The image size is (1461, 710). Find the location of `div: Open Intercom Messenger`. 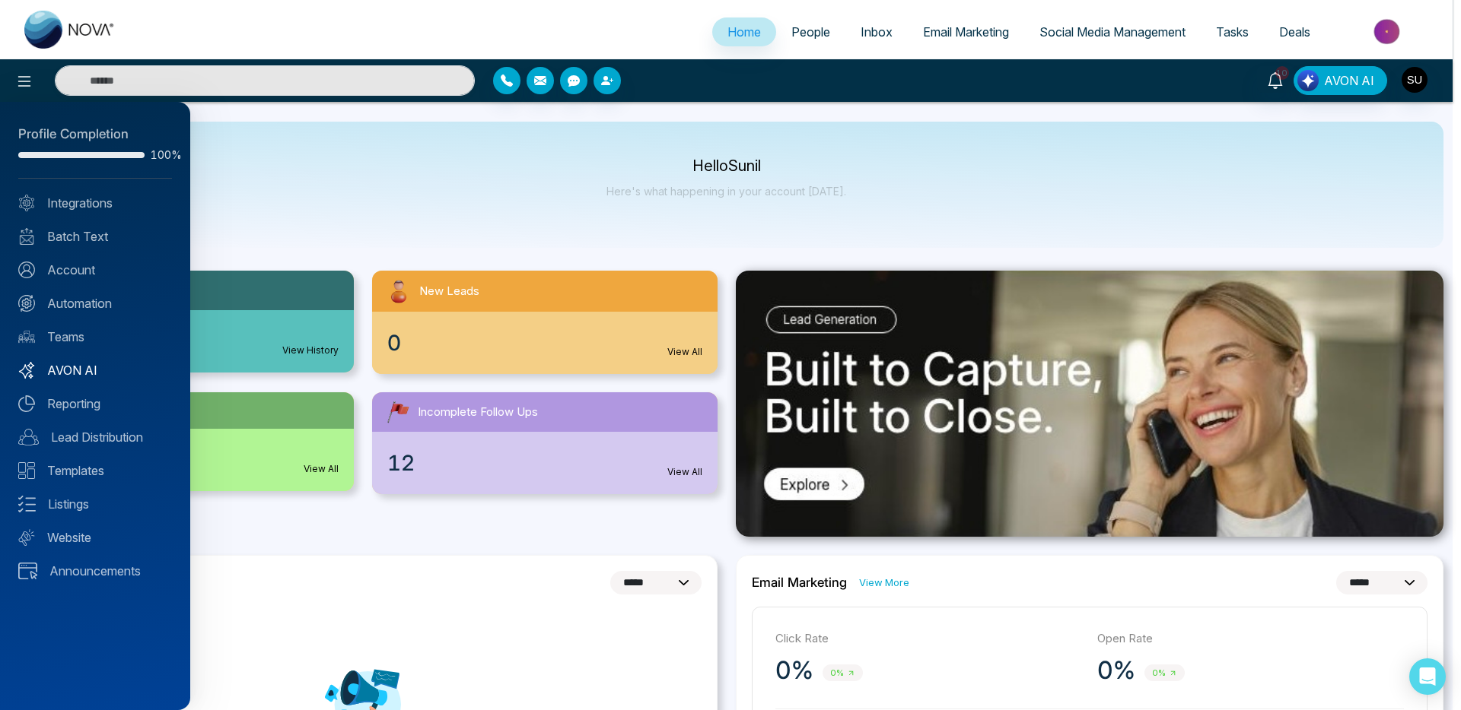

div: Open Intercom Messenger is located at coordinates (1427, 677).